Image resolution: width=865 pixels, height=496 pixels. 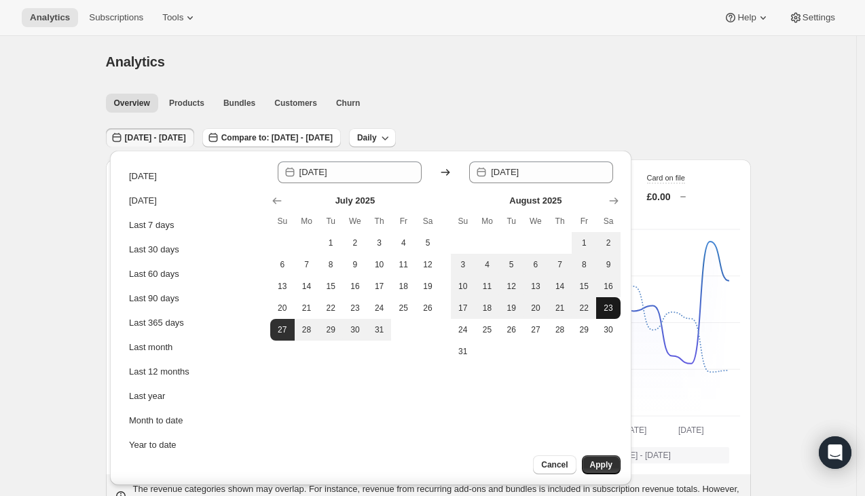 What do you see at coordinates (535, 265) in the screenshot?
I see `button: Wednesday August 6 2025` at bounding box center [535, 265].